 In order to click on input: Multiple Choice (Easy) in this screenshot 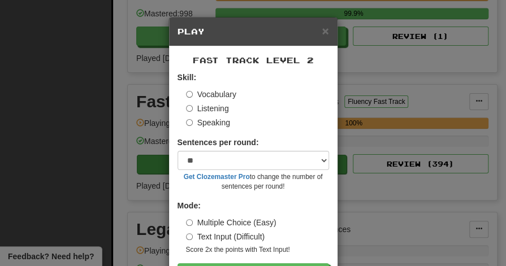, I will do `click(190, 223)`.